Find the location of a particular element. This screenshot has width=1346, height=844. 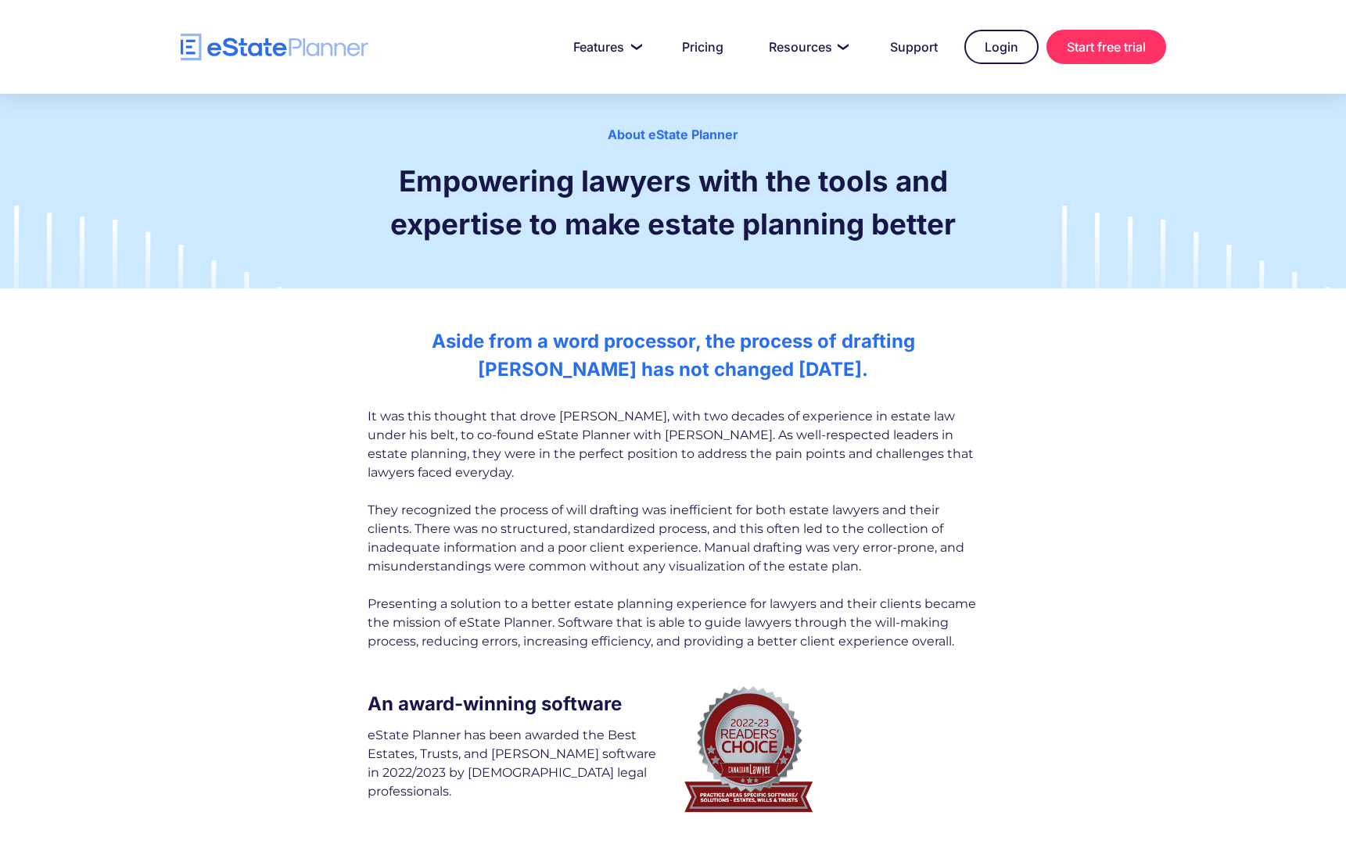

img: Canadian Lawyer's award for best Estates, Wills, and Trusts software is located at coordinates (749, 751).